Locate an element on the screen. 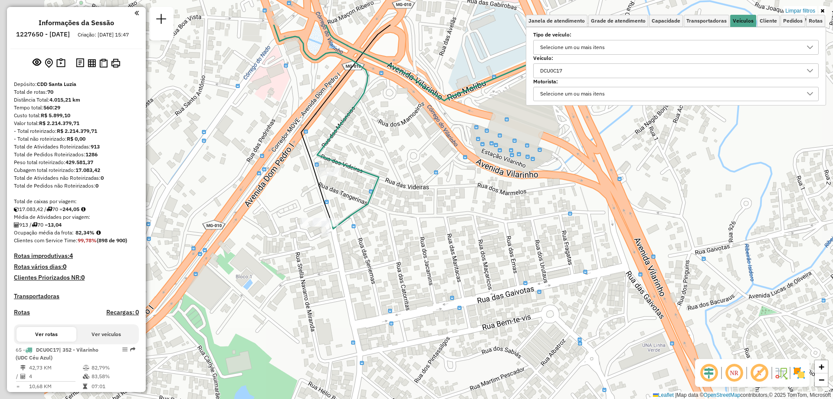 The height and width of the screenshot is (399, 833). button: Visualizar Romaneio is located at coordinates (103, 63).